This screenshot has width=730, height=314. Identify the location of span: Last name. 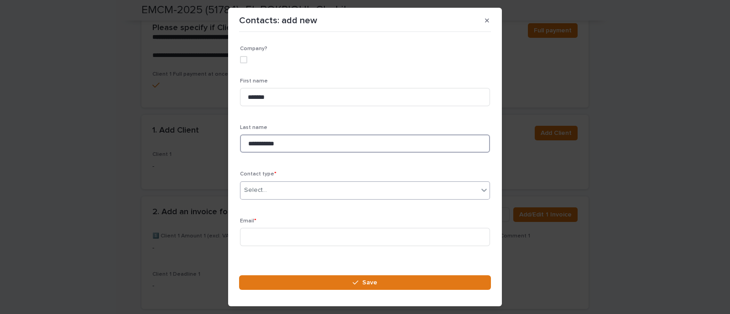
(254, 128).